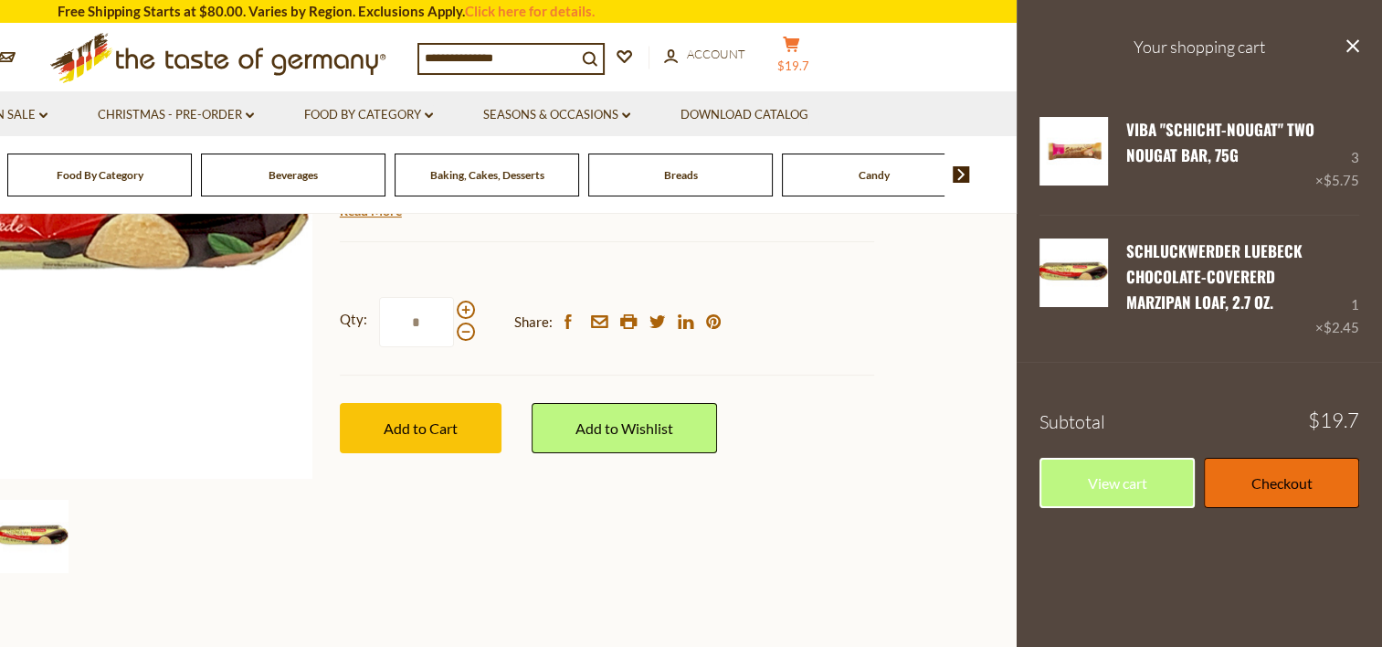 The width and height of the screenshot is (1382, 647). Describe the element at coordinates (792, 58) in the screenshot. I see `button: $19.7` at that location.